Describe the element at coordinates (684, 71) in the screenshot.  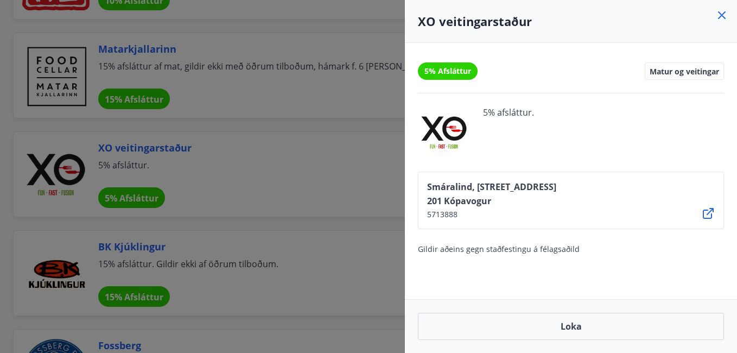
I see `span: Matur og veitingar` at that location.